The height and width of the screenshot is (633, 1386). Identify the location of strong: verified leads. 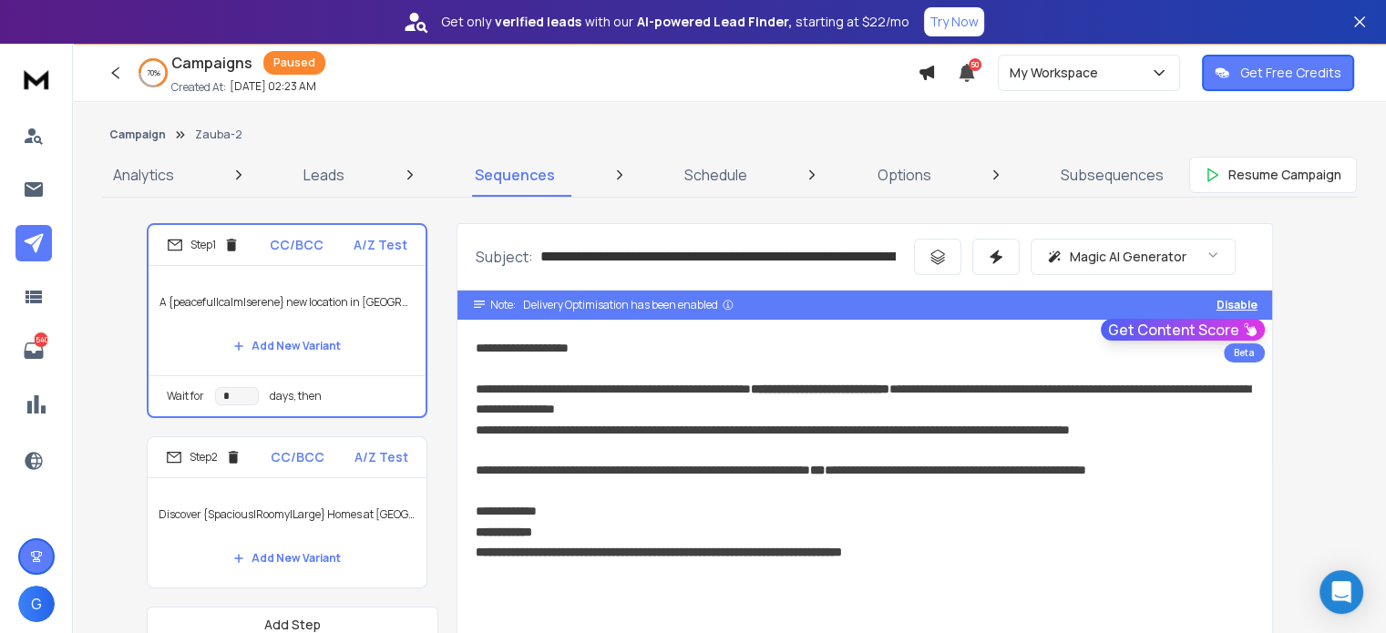
(538, 22).